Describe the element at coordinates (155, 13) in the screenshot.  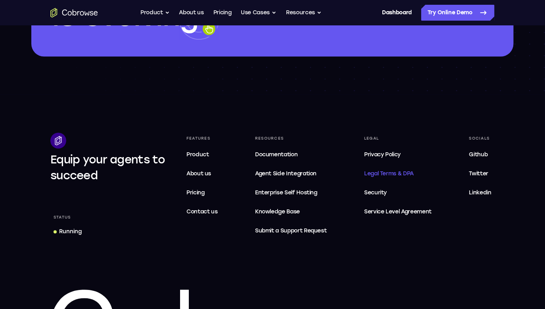
I see `button: Product` at that location.